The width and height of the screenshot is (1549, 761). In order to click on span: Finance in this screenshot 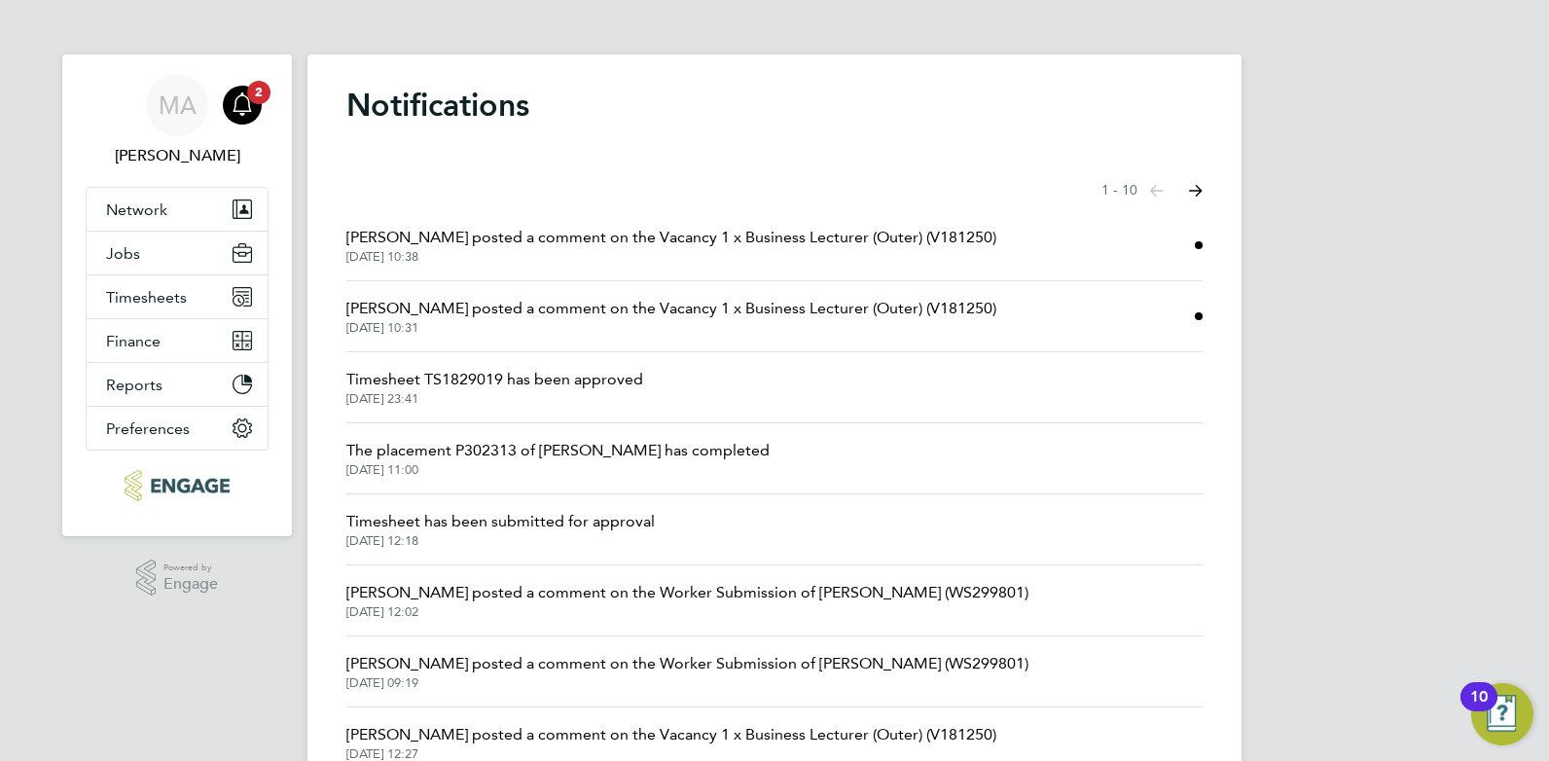, I will do `click(133, 341)`.